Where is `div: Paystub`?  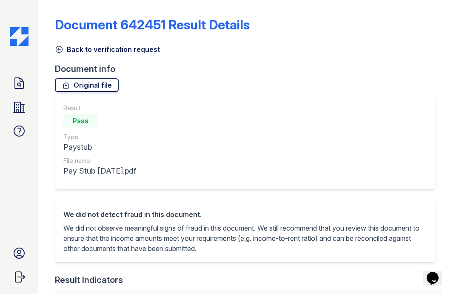
div: Paystub is located at coordinates (100, 147).